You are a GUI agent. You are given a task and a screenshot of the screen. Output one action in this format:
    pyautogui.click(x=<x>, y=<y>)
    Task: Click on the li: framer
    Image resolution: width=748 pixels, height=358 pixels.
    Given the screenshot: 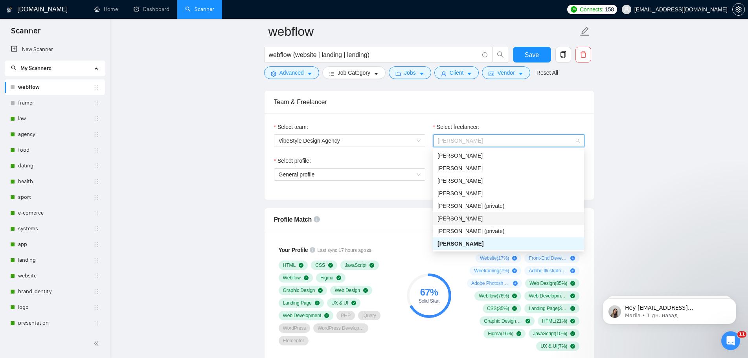 What is the action you would take?
    pyautogui.click(x=55, y=103)
    